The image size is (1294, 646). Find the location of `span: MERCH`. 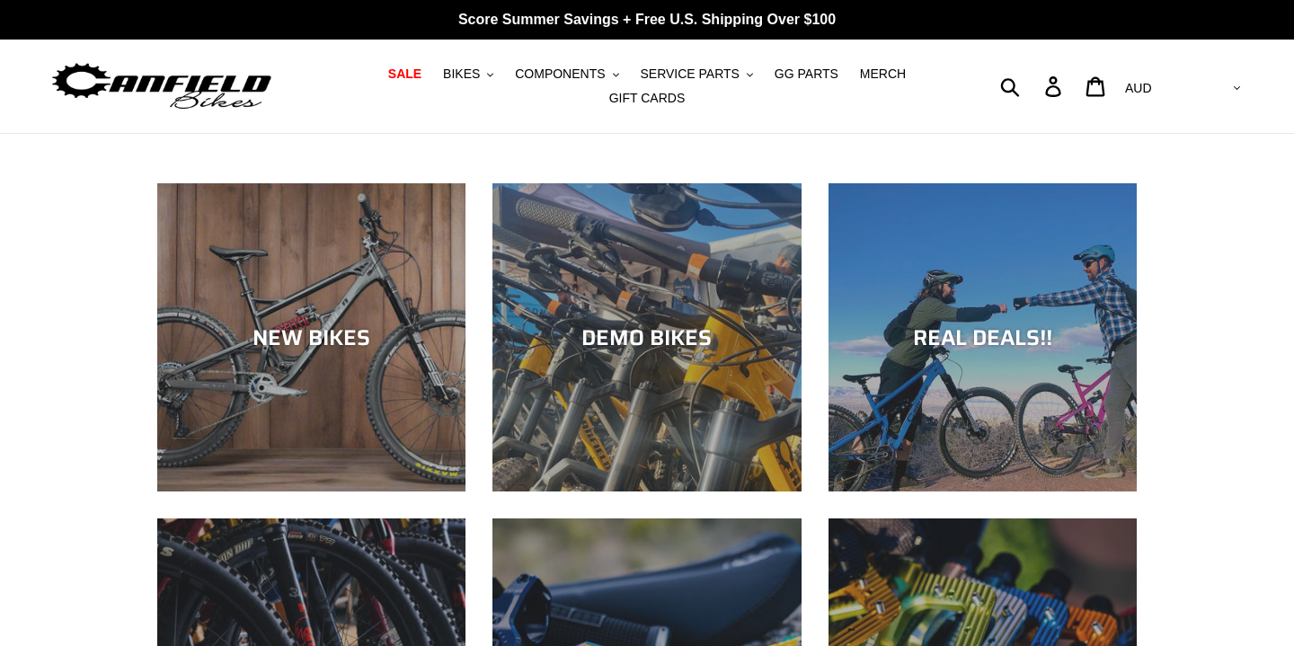

span: MERCH is located at coordinates (883, 74).